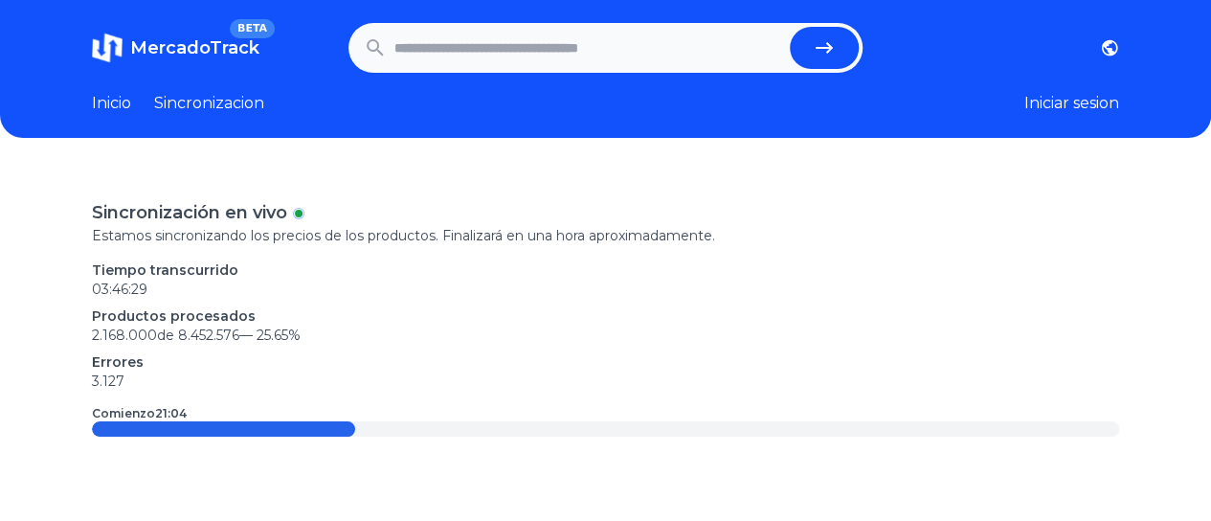 This screenshot has width=1211, height=521. Describe the element at coordinates (252, 29) in the screenshot. I see `span: BETA` at that location.